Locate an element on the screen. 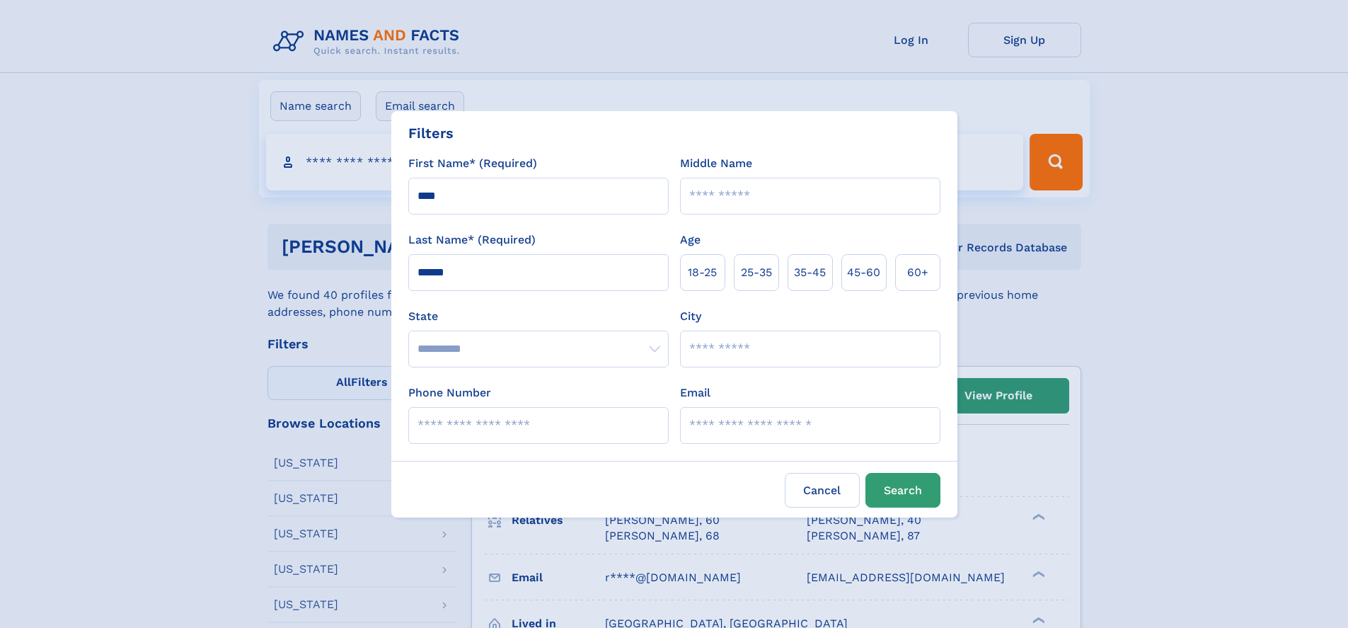  label: Middle Name is located at coordinates (716, 163).